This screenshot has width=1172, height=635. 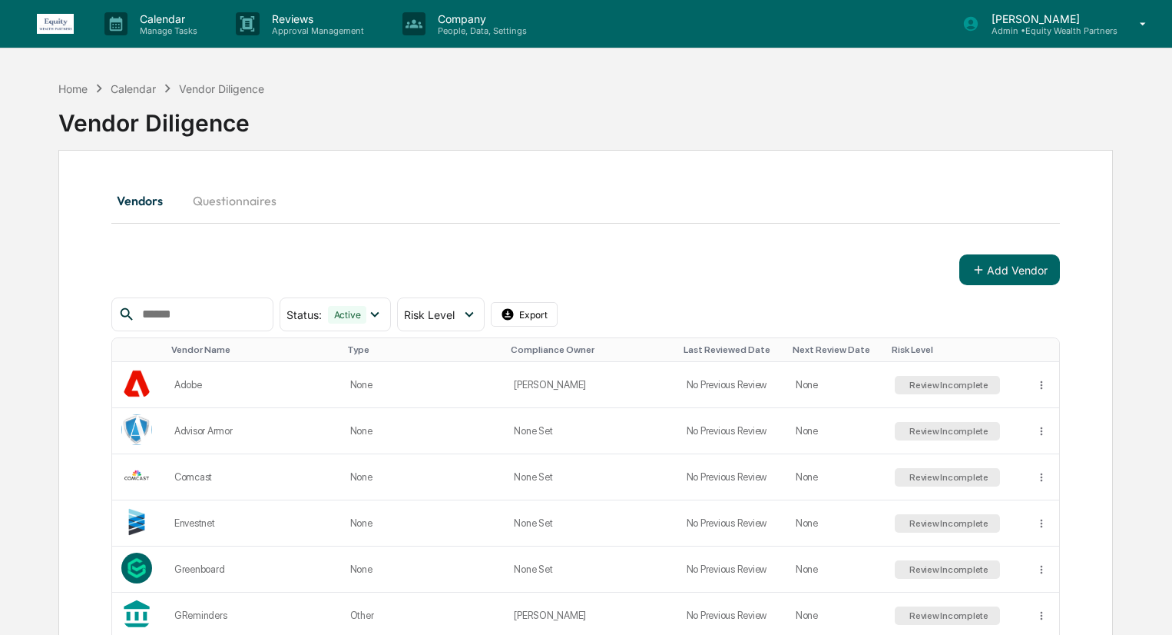 What do you see at coordinates (253, 476) in the screenshot?
I see `div: Comcast` at bounding box center [253, 476].